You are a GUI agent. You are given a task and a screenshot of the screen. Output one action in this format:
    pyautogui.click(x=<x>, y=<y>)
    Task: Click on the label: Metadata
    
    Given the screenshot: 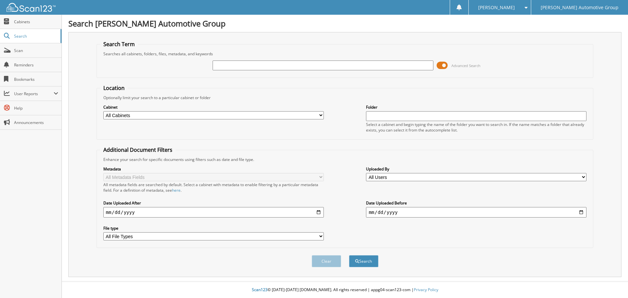 What is the action you would take?
    pyautogui.click(x=214, y=169)
    